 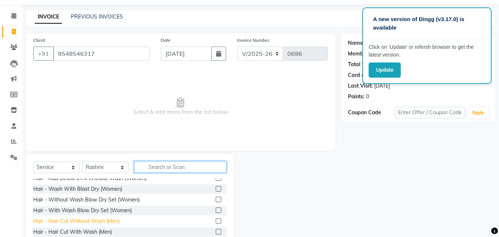 I want to click on div: No Active Membership, so click(x=418, y=54).